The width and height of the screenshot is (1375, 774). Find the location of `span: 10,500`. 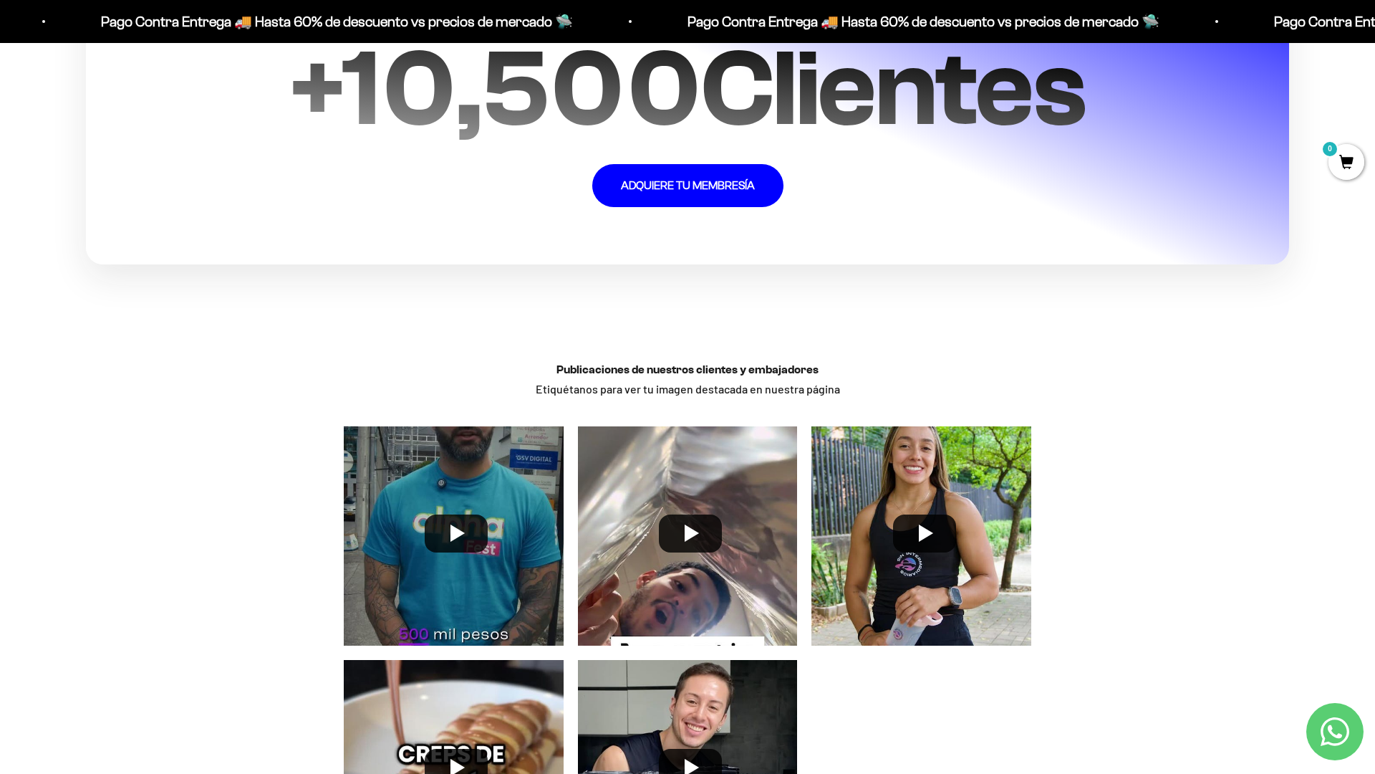

span: 10,500 is located at coordinates (521, 88).